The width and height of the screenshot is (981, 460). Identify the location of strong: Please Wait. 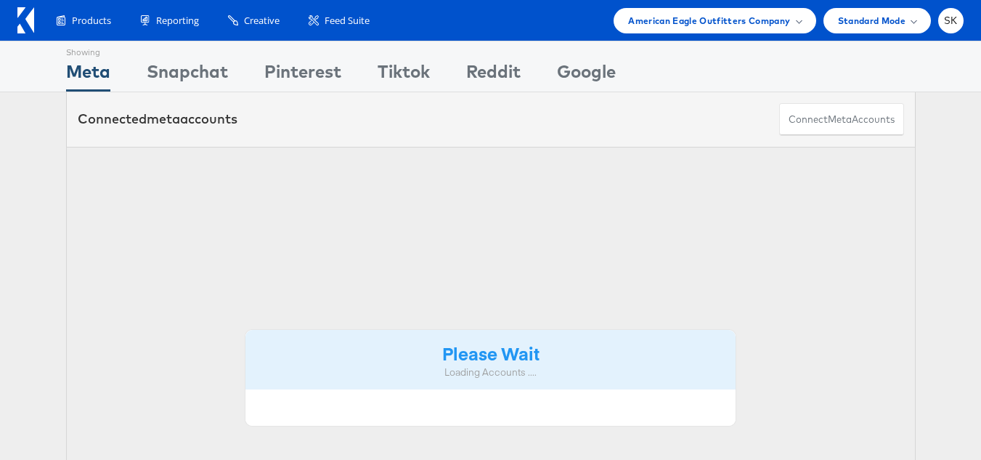
(491, 352).